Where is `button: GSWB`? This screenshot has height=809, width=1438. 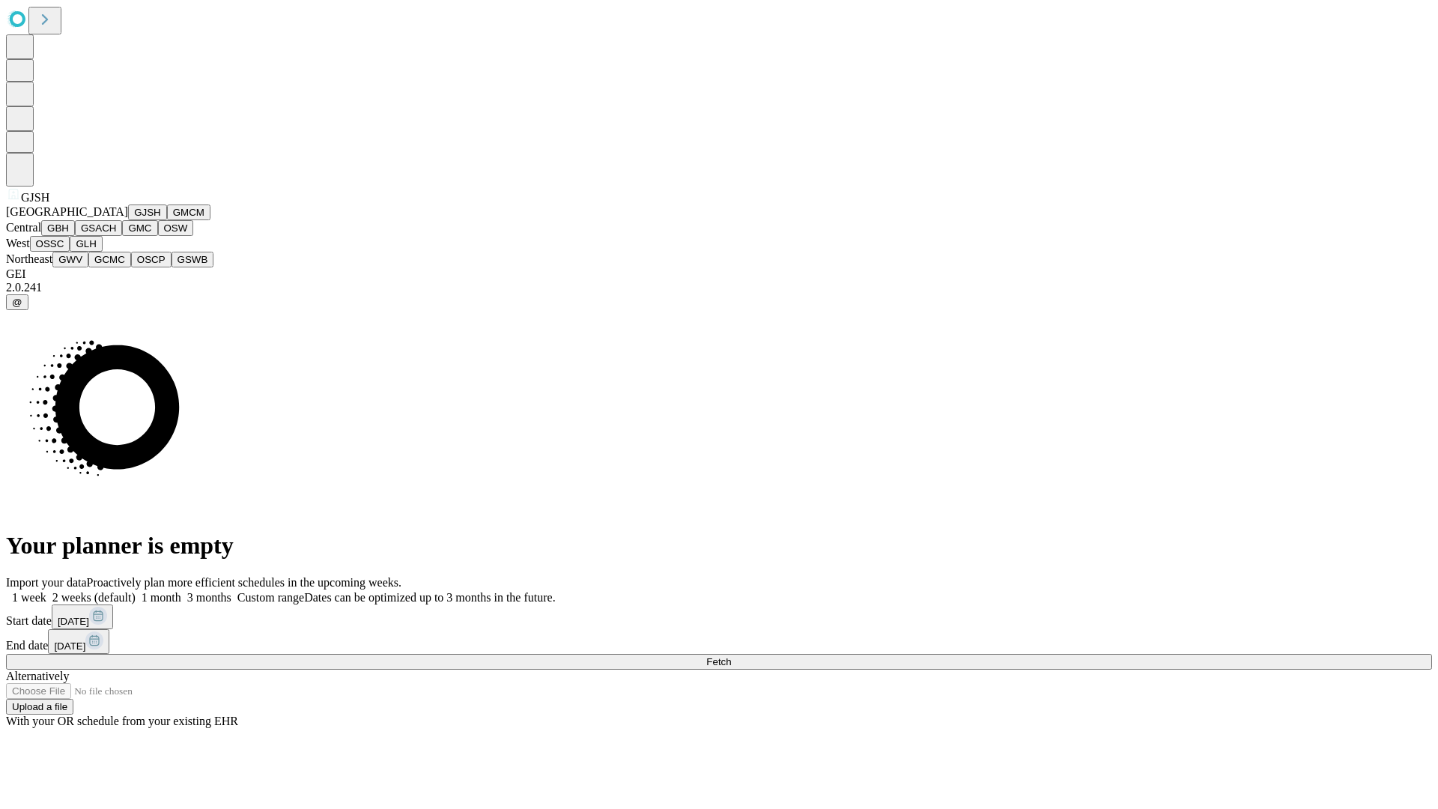 button: GSWB is located at coordinates (192, 259).